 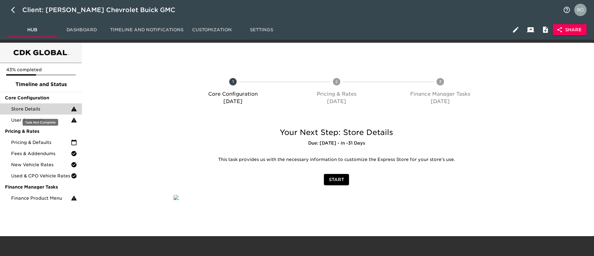 What do you see at coordinates (82, 30) in the screenshot?
I see `span: Dashboard` at bounding box center [82, 30].